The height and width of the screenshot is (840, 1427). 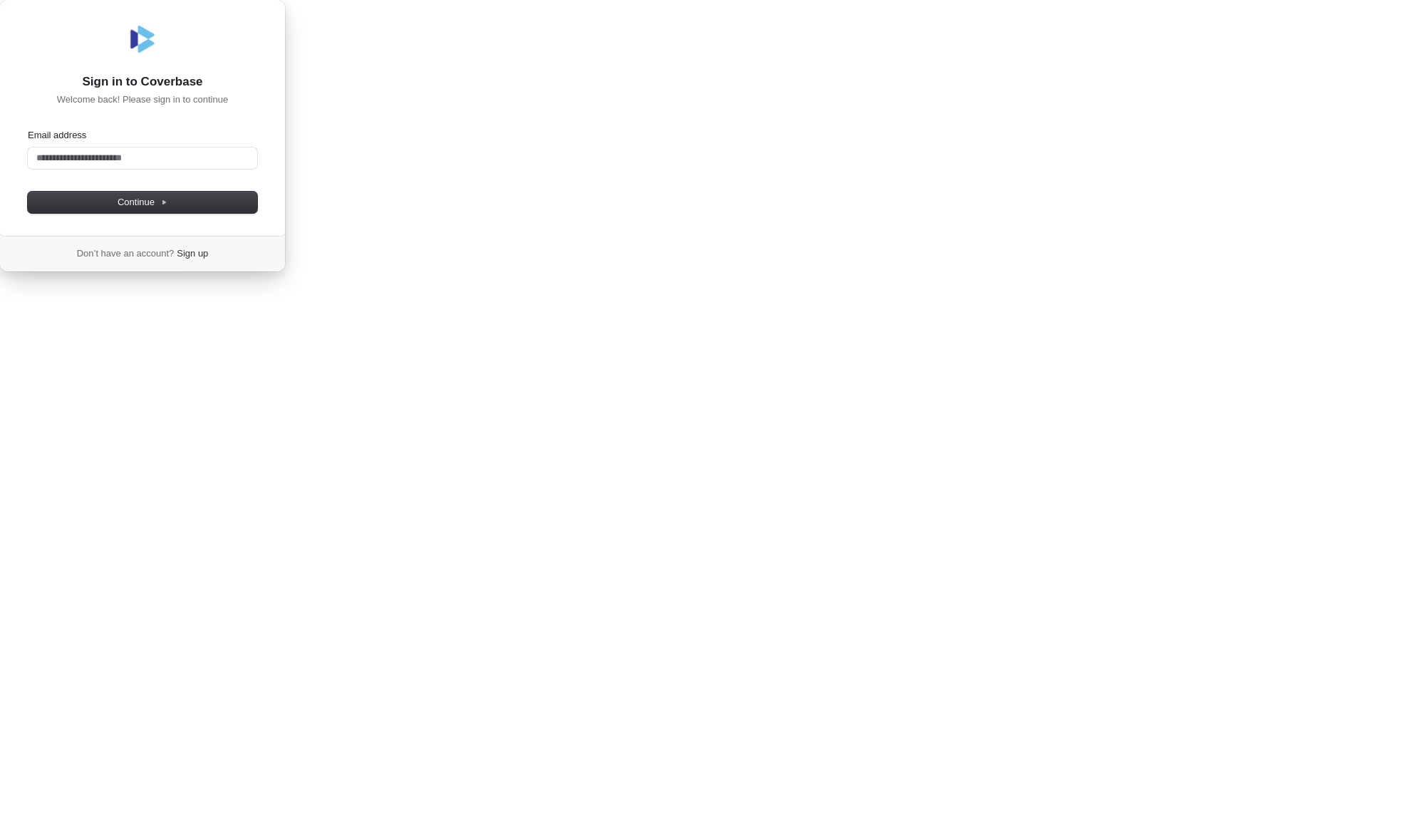 I want to click on h1: Sign in to Coverbase, so click(x=142, y=82).